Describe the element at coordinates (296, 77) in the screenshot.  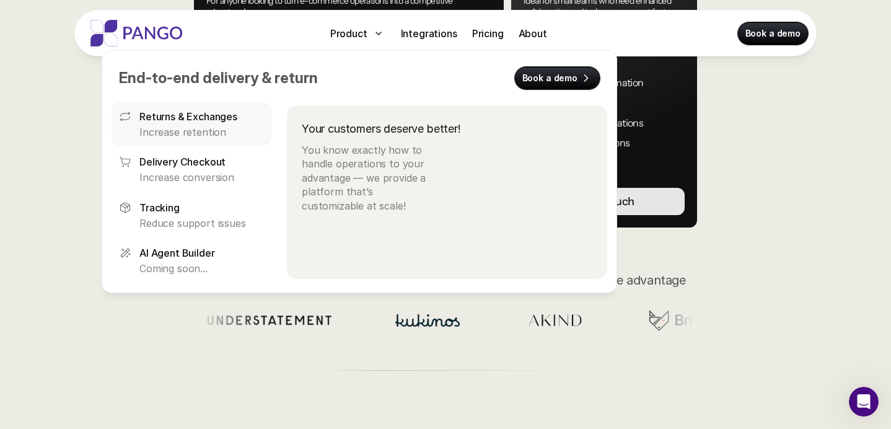
I see `span: return` at that location.